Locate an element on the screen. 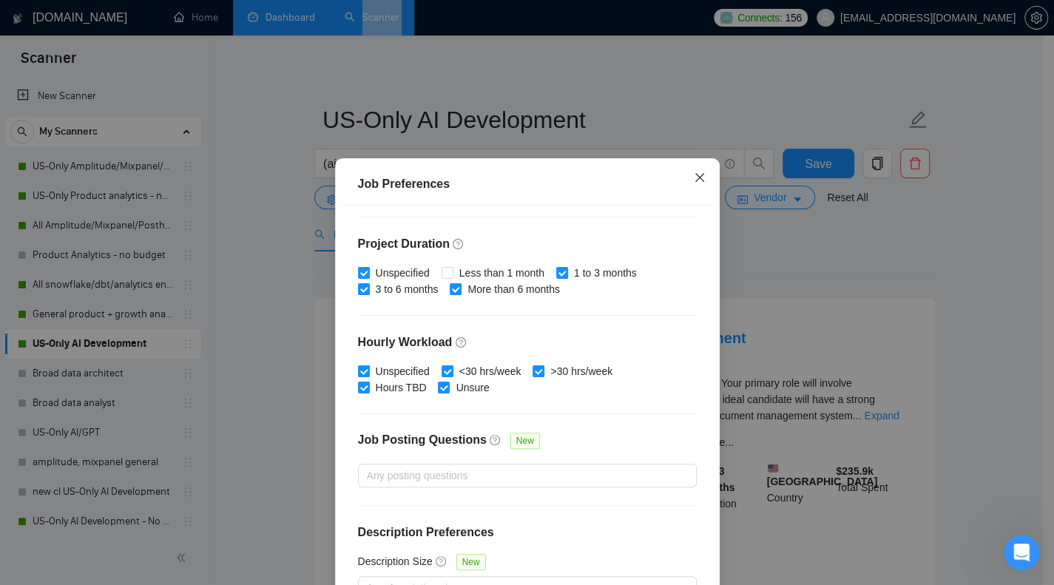  h4: Hourly Workload is located at coordinates (527, 342).